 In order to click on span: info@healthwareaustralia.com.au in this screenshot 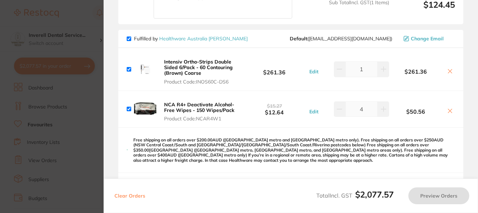, I will do `click(341, 39)`.